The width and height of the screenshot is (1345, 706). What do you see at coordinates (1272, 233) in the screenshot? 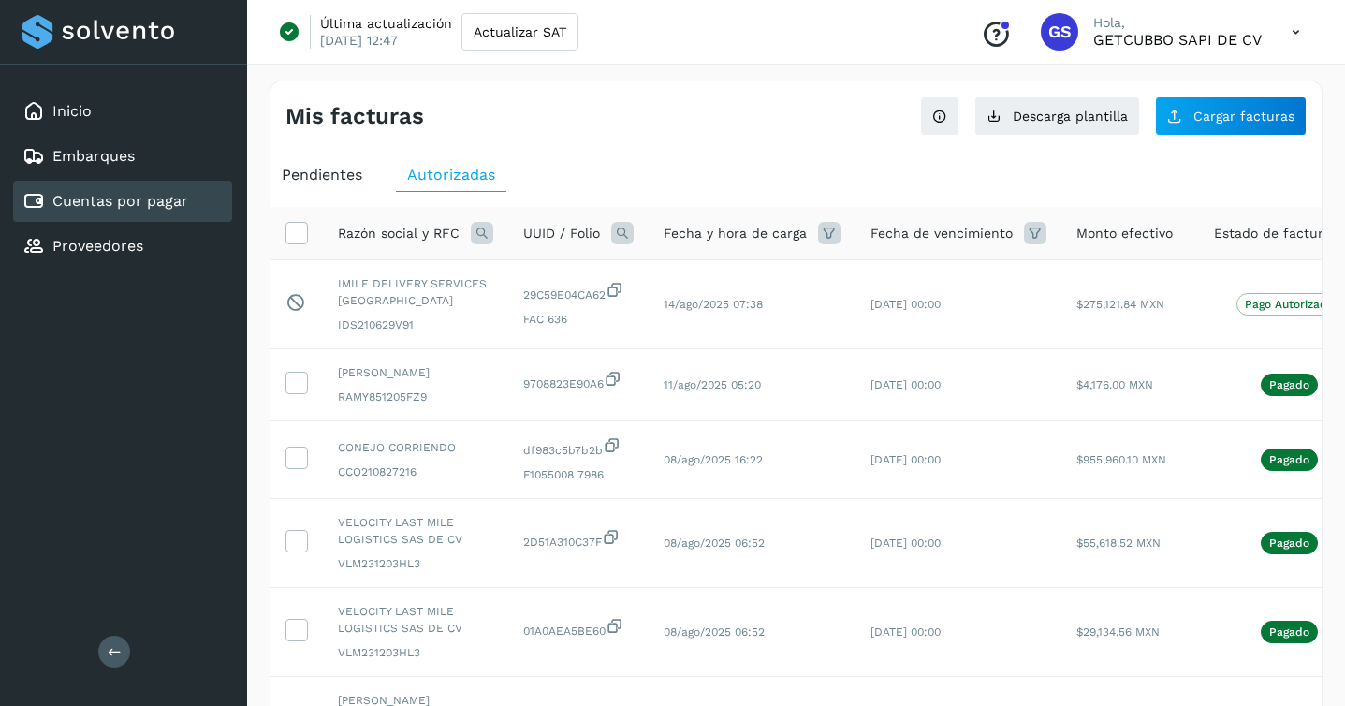
I see `span: Estado de factura` at bounding box center [1272, 233].